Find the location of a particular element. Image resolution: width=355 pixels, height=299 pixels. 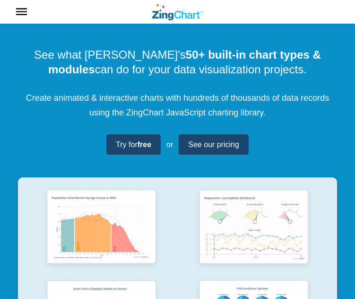

img: Responsive Live Update Dashboard is located at coordinates (254, 228).